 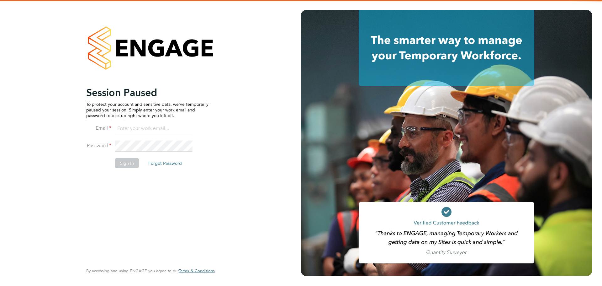 What do you see at coordinates (150, 270) in the screenshot?
I see `span: By accessing and using ENGAGE you agree to our` at bounding box center [150, 270].